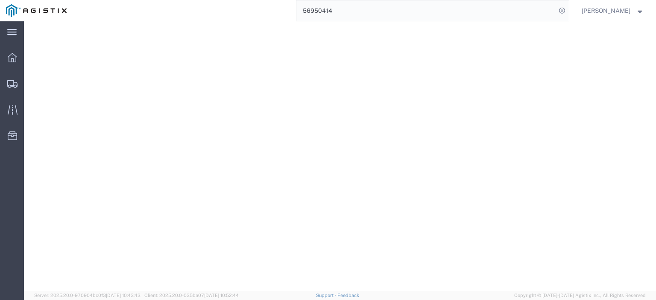 The image size is (656, 300). I want to click on input: Search for shipment number, reference number, so click(427, 11).